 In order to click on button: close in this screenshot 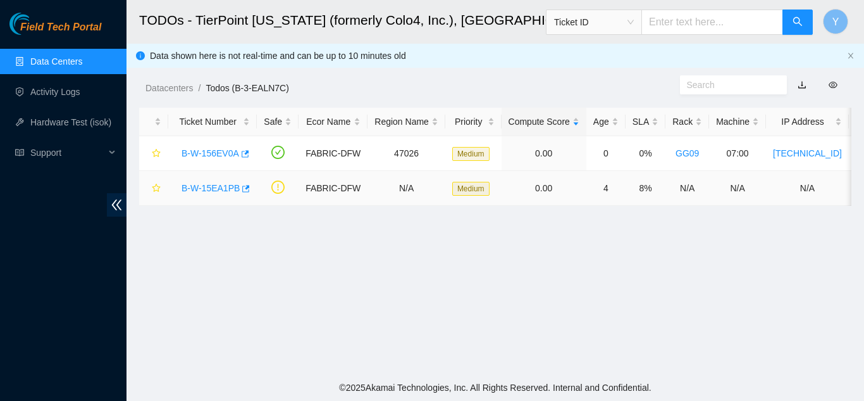, I will do `click(851, 56)`.